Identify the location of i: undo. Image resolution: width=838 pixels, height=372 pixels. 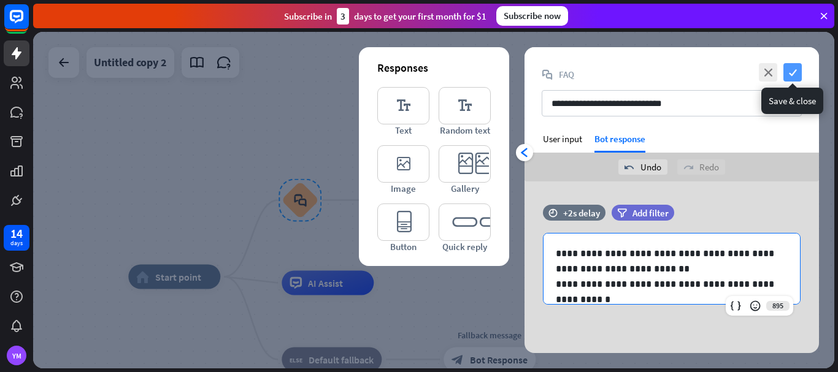
(629, 167).